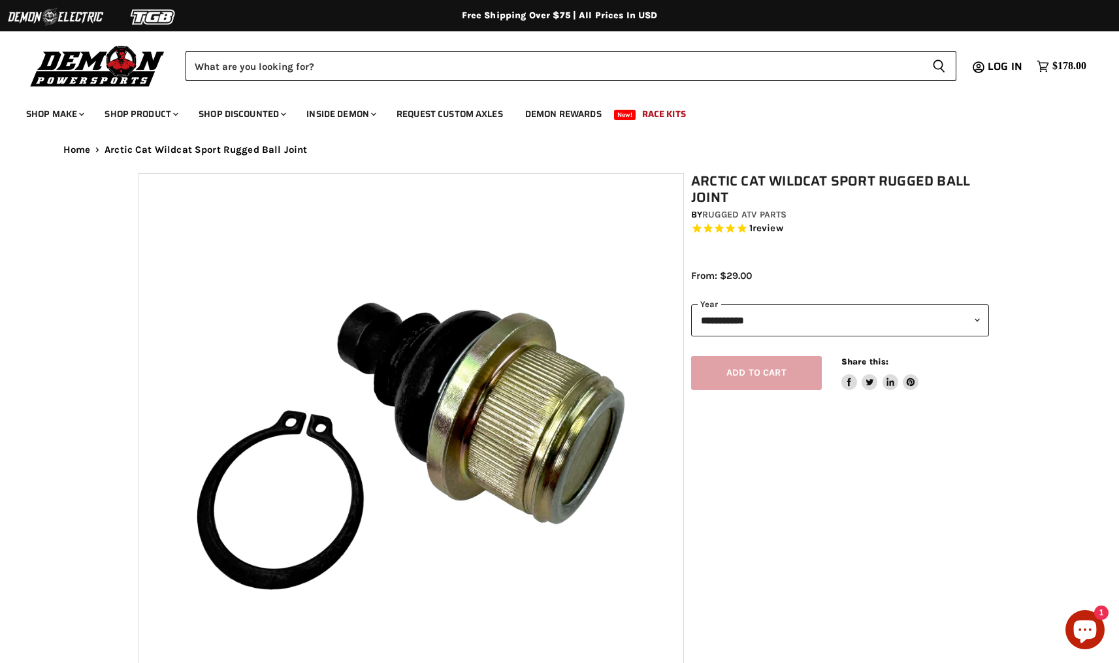  I want to click on input: Search, so click(553, 66).